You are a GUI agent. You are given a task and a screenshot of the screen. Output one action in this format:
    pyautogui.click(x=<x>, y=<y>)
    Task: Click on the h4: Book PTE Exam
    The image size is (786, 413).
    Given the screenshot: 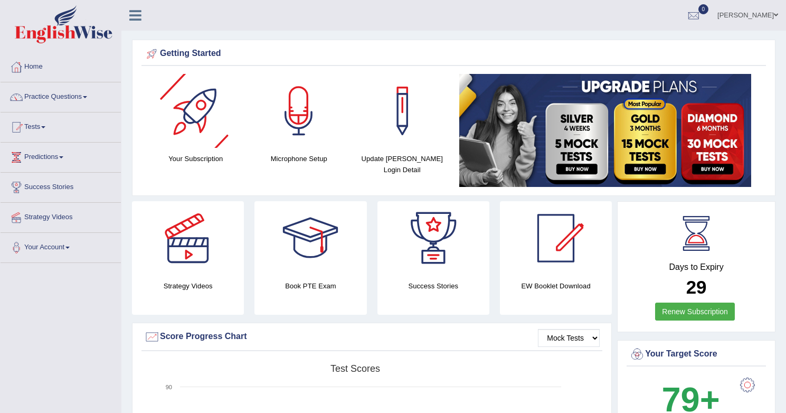 What is the action you would take?
    pyautogui.click(x=310, y=286)
    